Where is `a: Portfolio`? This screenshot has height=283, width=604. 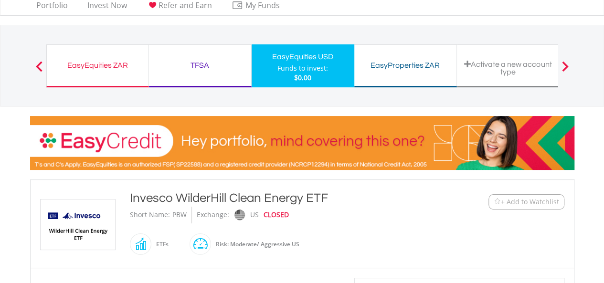 a: Portfolio is located at coordinates (52, 8).